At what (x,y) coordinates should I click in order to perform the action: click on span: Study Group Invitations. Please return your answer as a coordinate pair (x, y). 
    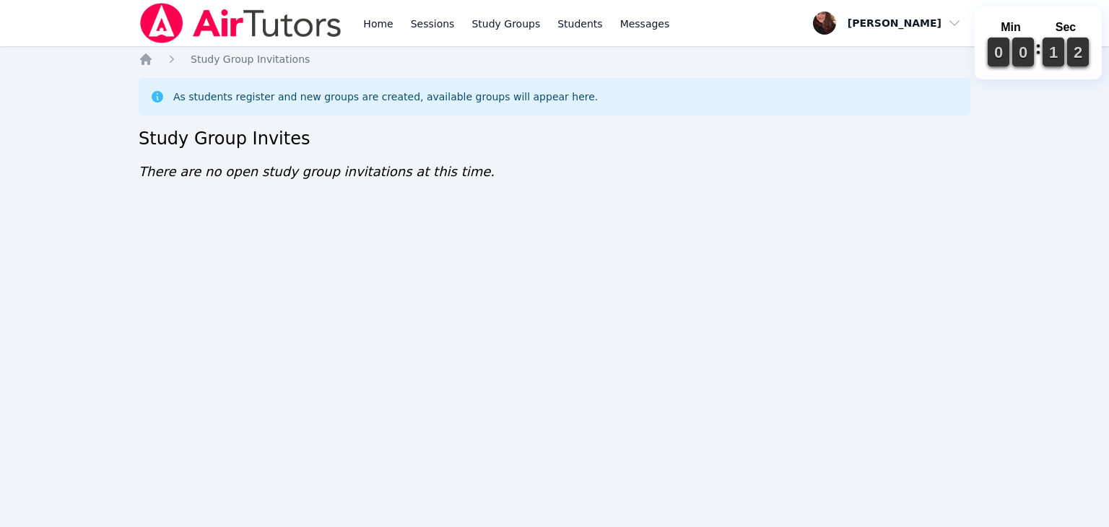
    Looking at the image, I should click on (250, 59).